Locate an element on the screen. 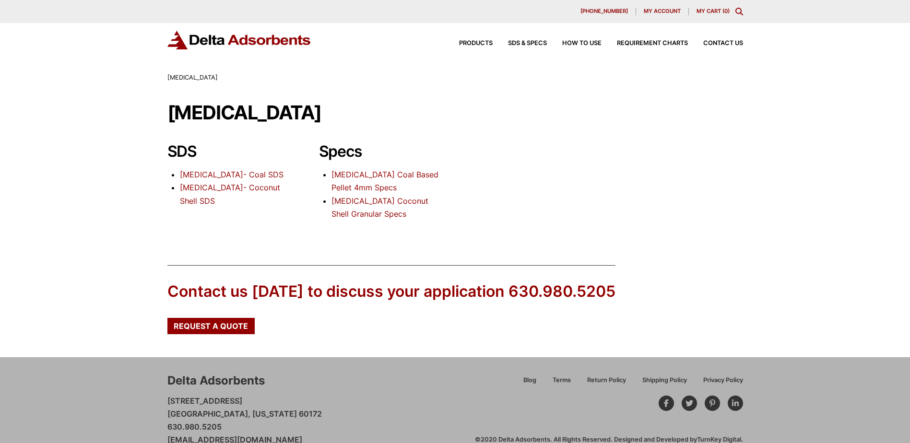 The width and height of the screenshot is (910, 443). h2: Specs is located at coordinates (380, 152).